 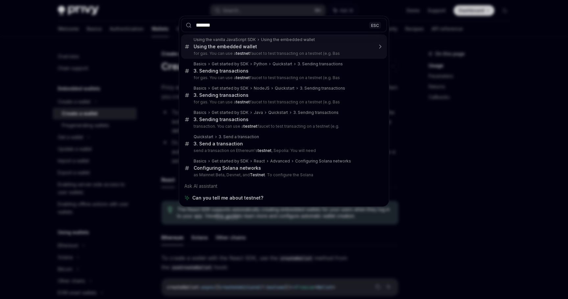 What do you see at coordinates (284, 186) in the screenshot?
I see `div: Ask AI assistant` at bounding box center [284, 186].